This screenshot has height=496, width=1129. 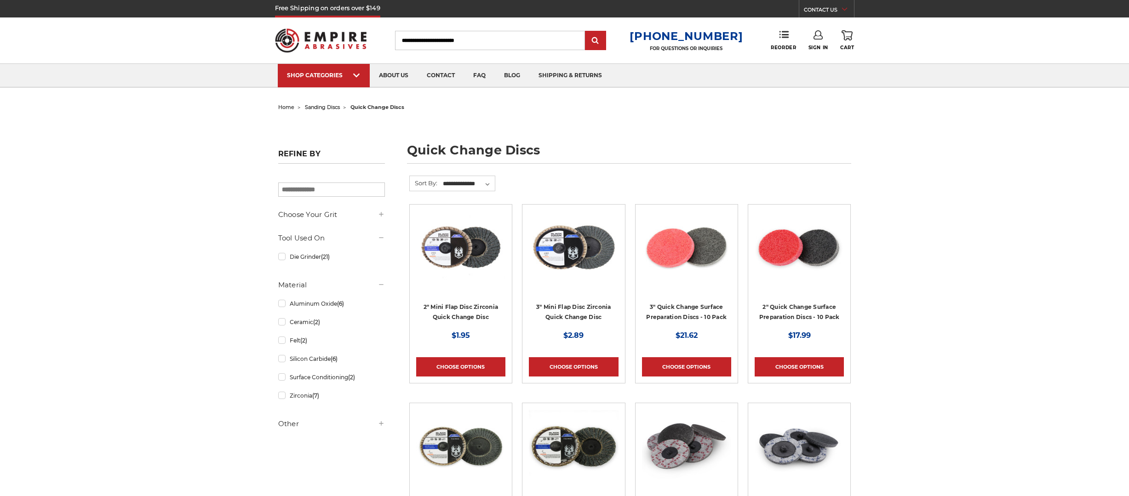 I want to click on a: Ceramic, so click(x=331, y=322).